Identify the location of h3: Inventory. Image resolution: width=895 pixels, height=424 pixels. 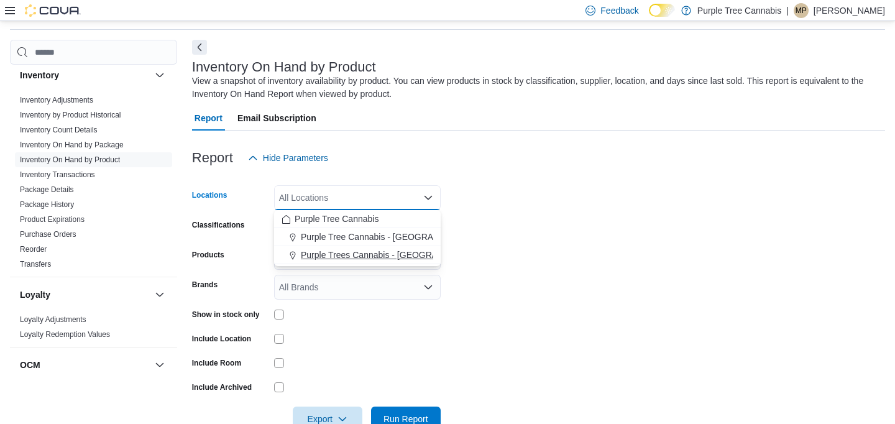
(39, 75).